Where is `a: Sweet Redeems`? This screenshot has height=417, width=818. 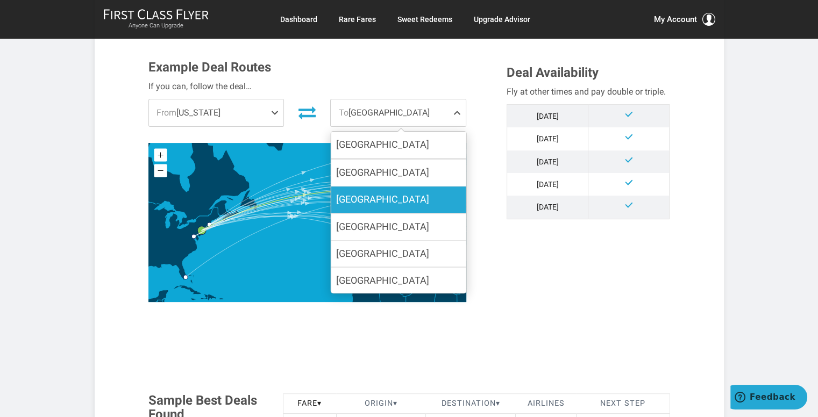
a: Sweet Redeems is located at coordinates (425, 19).